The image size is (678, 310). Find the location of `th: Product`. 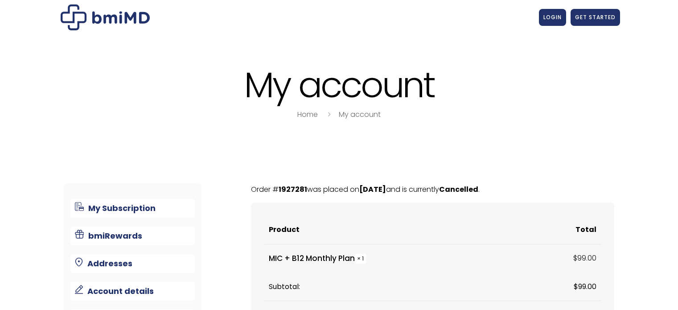

th: Product is located at coordinates (362, 230).